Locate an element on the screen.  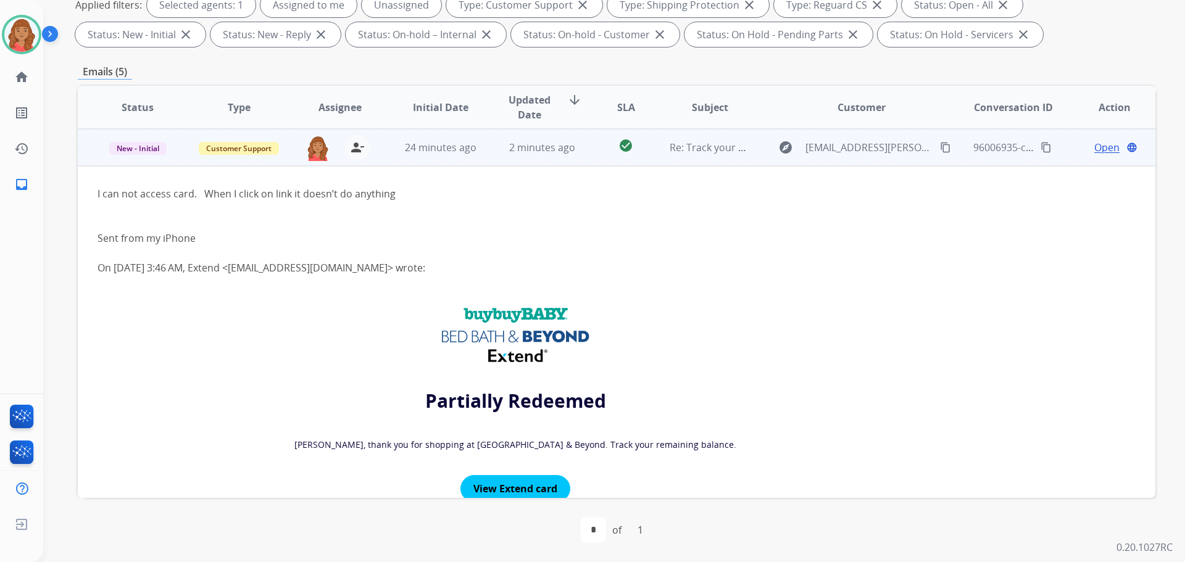
div: Status: On-hold - Customer is located at coordinates (595, 35).